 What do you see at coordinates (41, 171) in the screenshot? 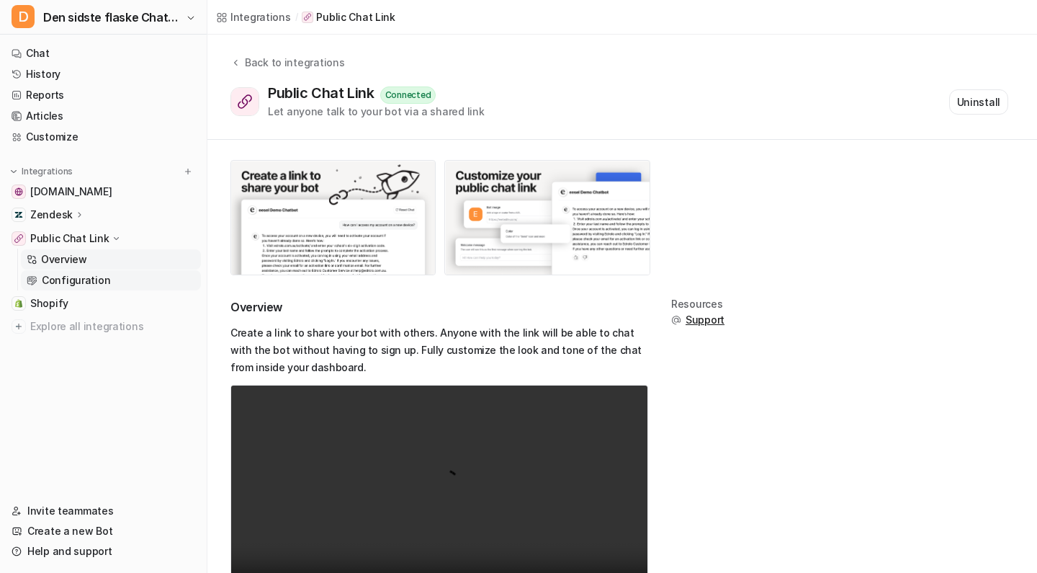
I see `button: Integrations` at bounding box center [41, 171].